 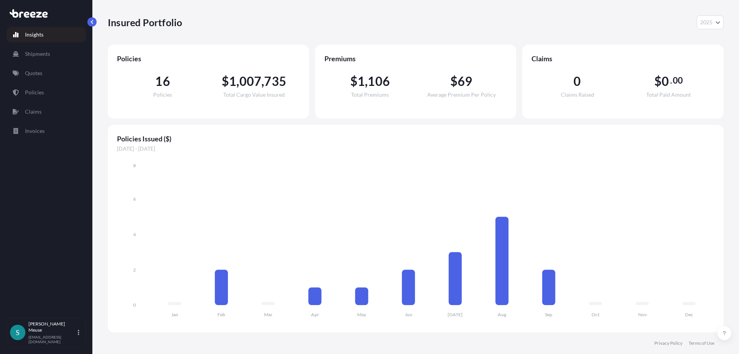 What do you see at coordinates (465, 81) in the screenshot?
I see `span: 69` at bounding box center [465, 81].